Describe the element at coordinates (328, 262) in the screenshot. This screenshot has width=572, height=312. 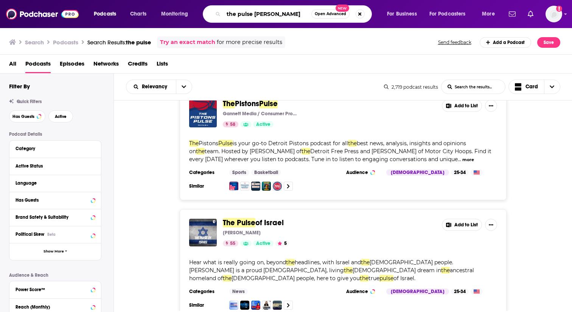
I see `span: headlines, with Israel and` at that location.